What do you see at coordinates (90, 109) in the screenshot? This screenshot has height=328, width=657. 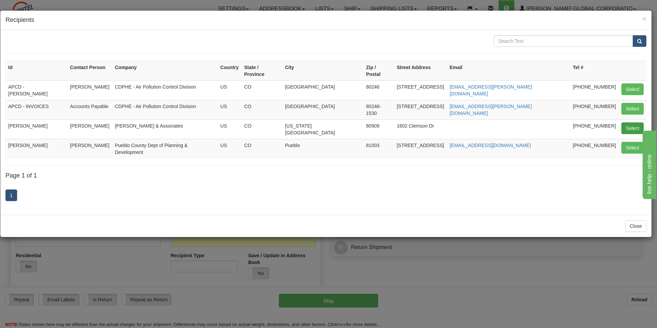 I see `td: Accounts Payable` at bounding box center [90, 109].